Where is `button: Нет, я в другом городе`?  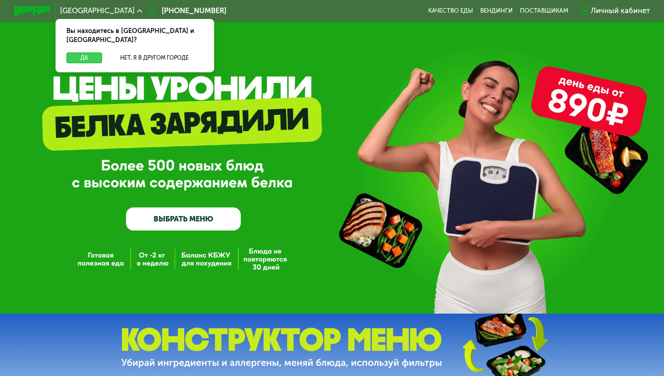 button: Нет, я в другом городе is located at coordinates (154, 58).